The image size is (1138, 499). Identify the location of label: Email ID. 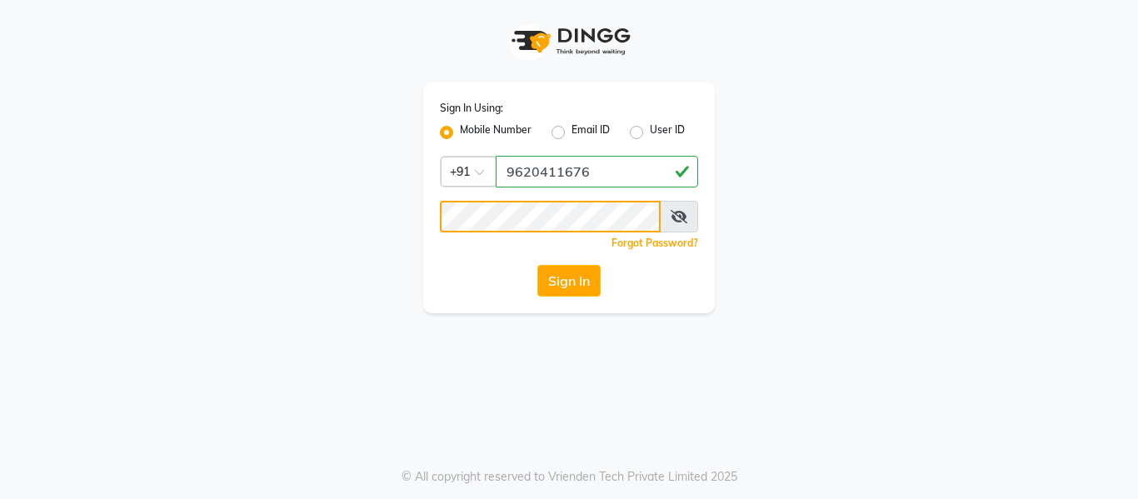
(591, 132).